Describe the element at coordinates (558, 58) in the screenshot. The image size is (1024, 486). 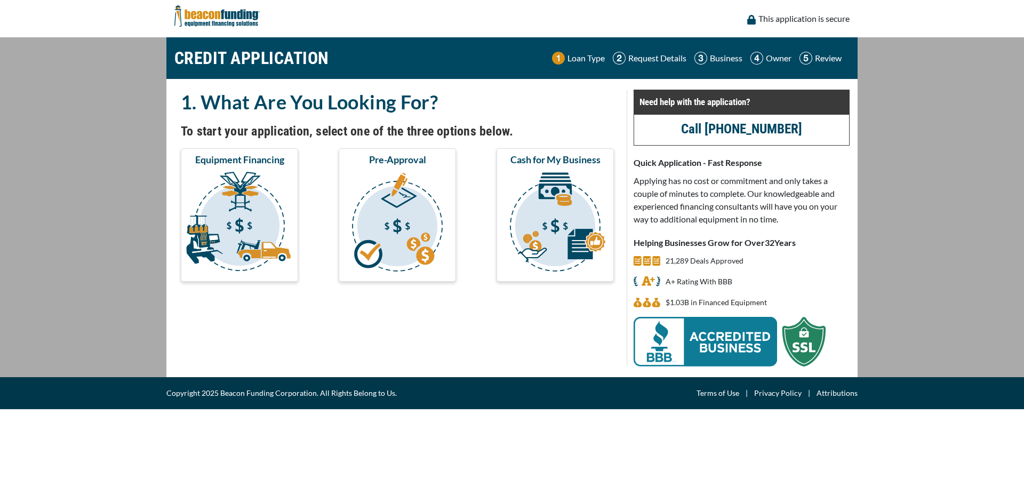
I see `img: Step 1` at that location.